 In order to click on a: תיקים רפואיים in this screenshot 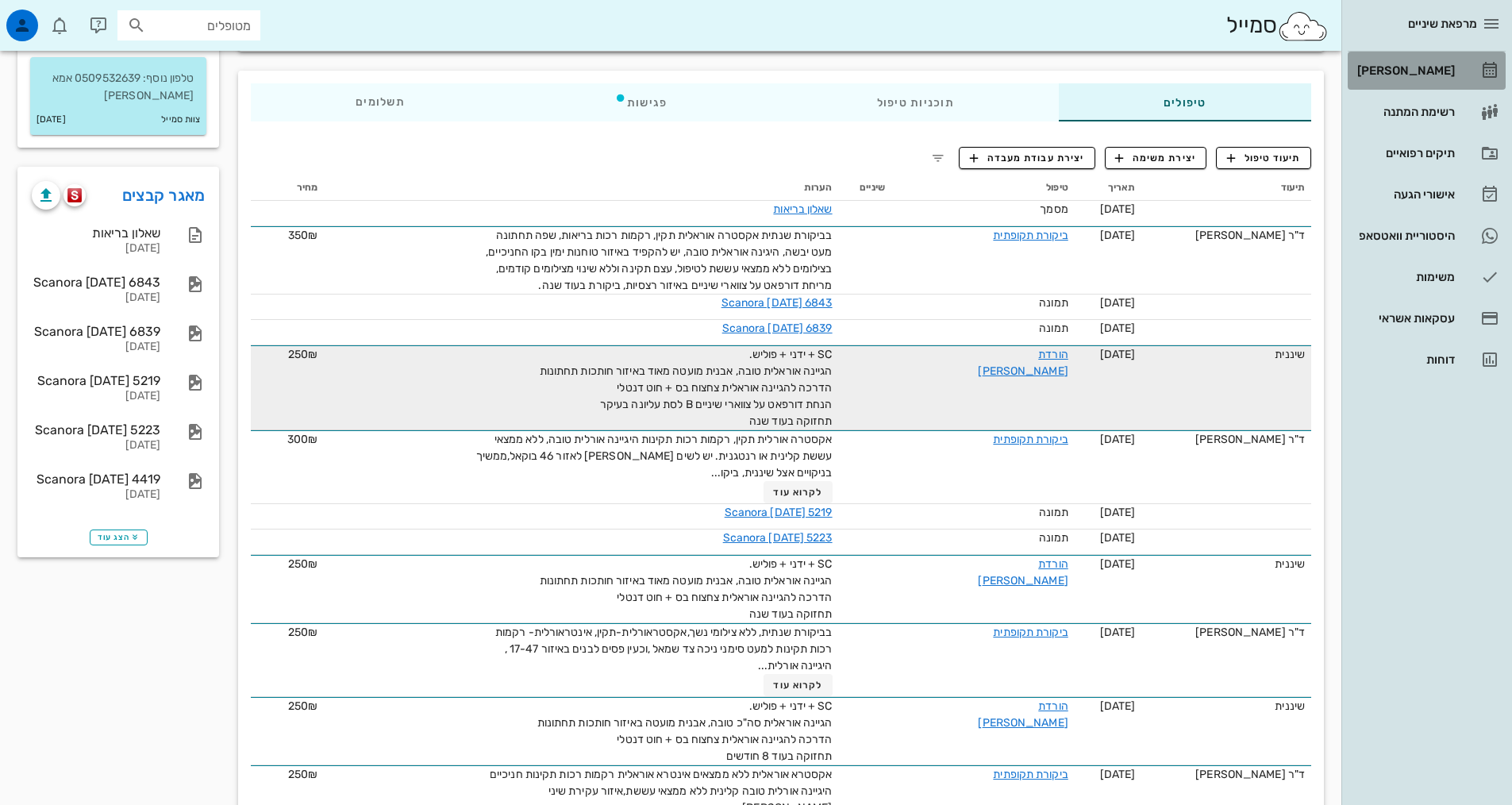, I will do `click(1427, 153)`.